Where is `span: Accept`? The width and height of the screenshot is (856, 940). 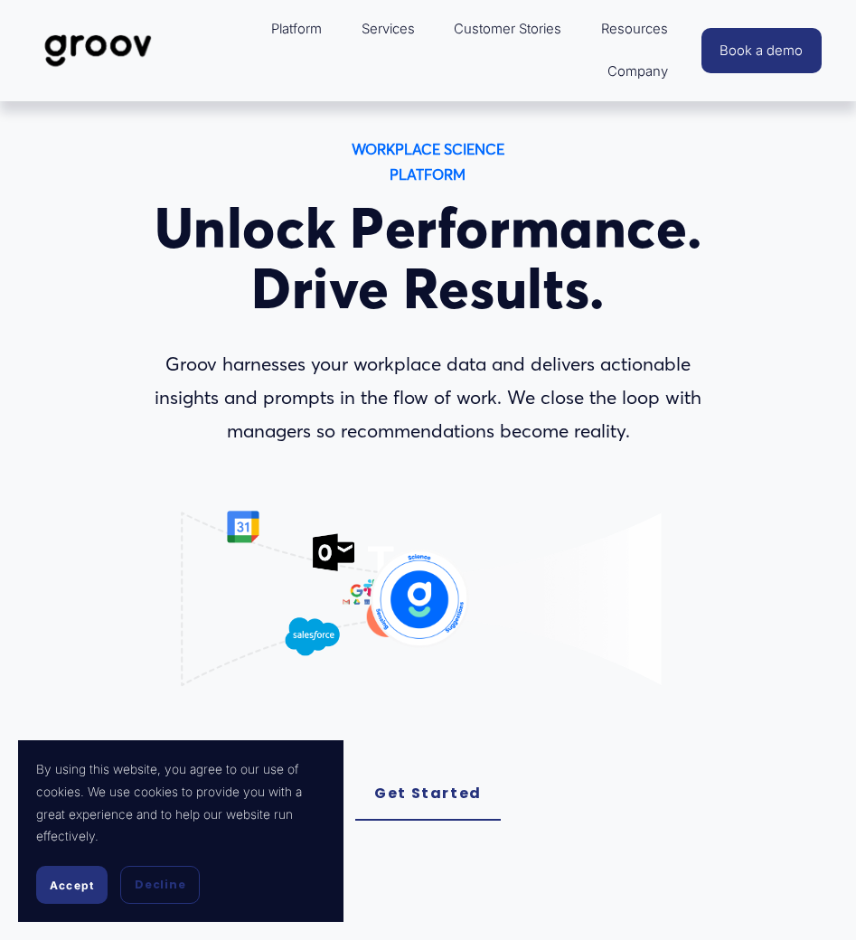
span: Accept is located at coordinates (71, 885).